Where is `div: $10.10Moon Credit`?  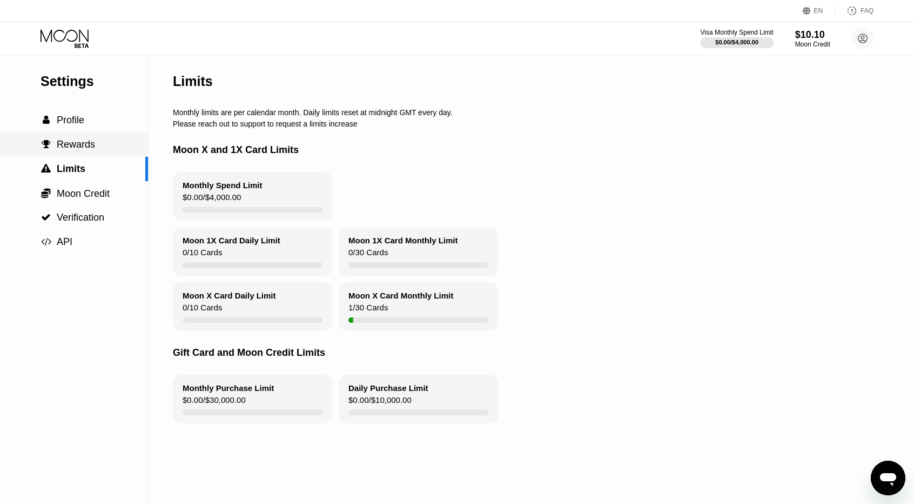 div: $10.10Moon Credit is located at coordinates (813, 38).